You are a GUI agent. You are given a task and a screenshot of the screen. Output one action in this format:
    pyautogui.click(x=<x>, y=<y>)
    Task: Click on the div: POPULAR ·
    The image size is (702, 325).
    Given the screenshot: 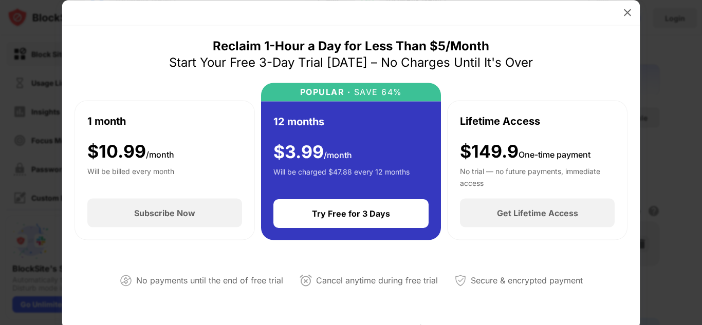 What is the action you would take?
    pyautogui.click(x=325, y=92)
    